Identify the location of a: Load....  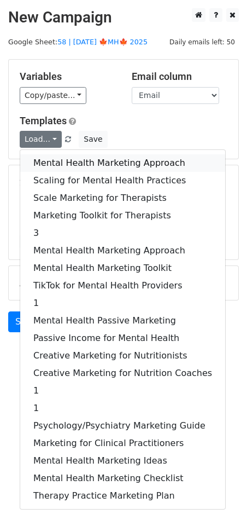
(41, 139).